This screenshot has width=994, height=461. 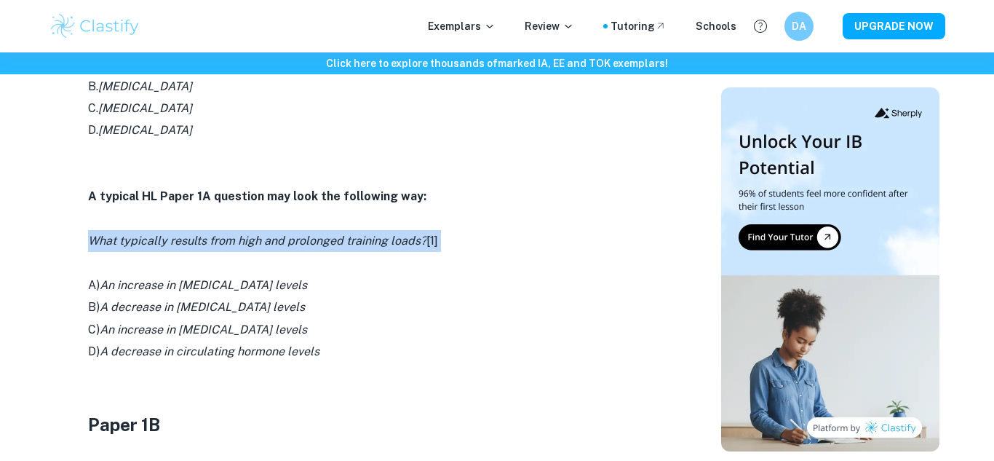 I want to click on button: UPGRADE NOW, so click(x=894, y=26).